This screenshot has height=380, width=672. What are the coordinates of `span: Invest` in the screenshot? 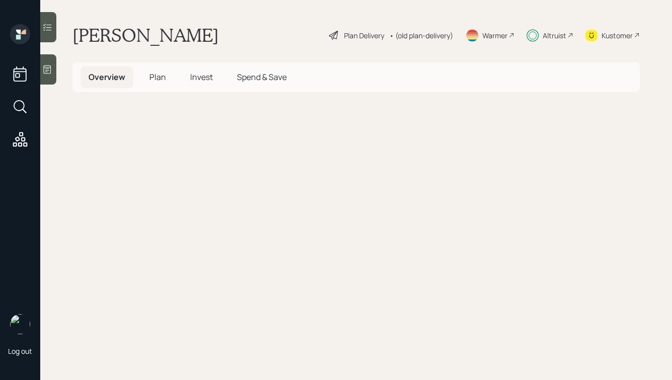 It's located at (201, 77).